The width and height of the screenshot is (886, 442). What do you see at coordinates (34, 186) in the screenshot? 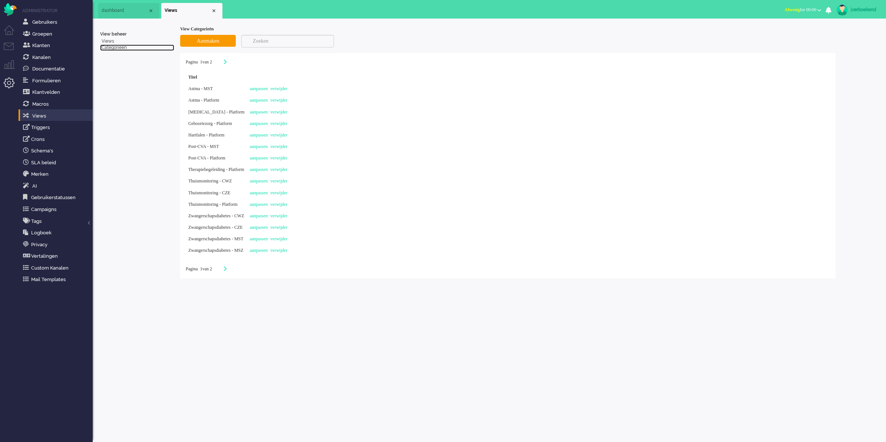
I see `span: AI` at bounding box center [34, 186].